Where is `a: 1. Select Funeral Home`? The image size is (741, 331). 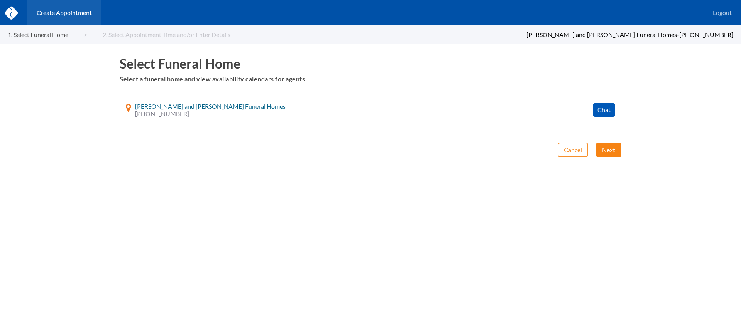
a: 1. Select Funeral Home is located at coordinates (47, 35).